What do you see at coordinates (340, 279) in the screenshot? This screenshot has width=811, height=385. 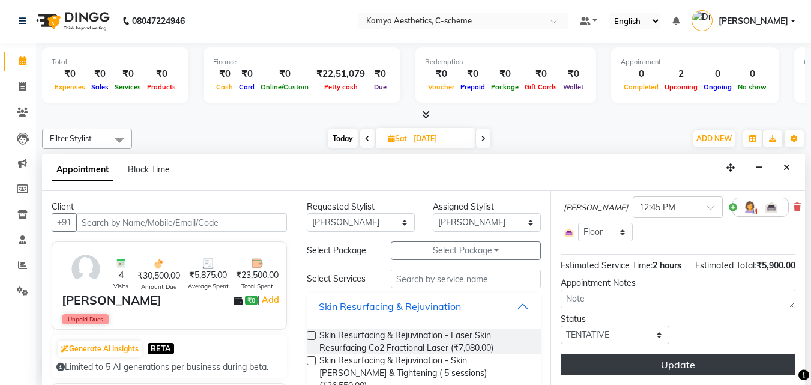 I see `div: Select Services` at bounding box center [340, 279].